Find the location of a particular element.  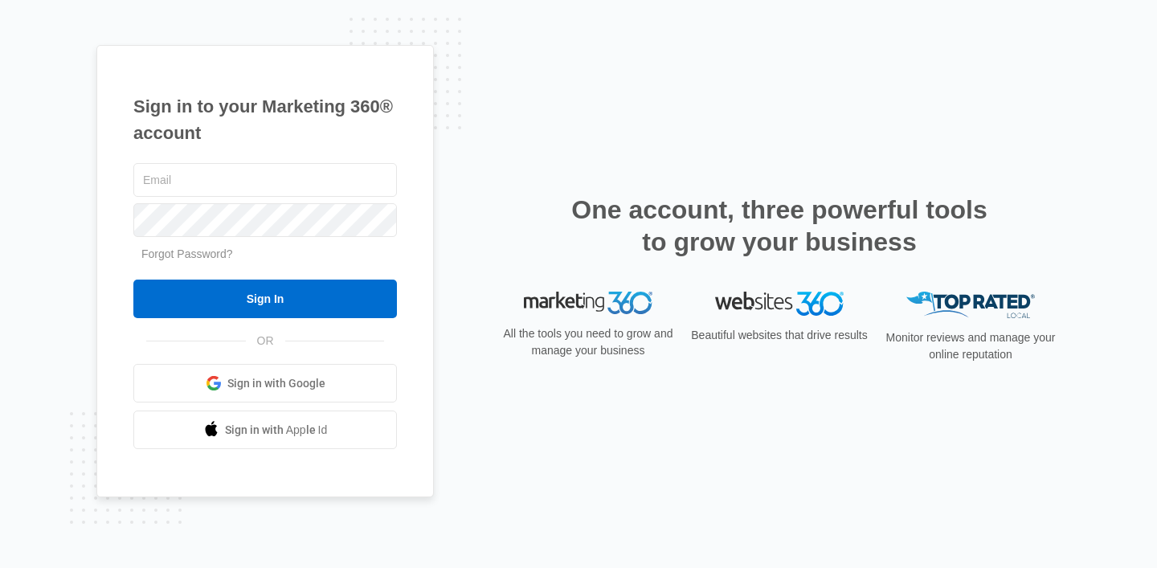

span: Sign in with Google is located at coordinates (276, 383).